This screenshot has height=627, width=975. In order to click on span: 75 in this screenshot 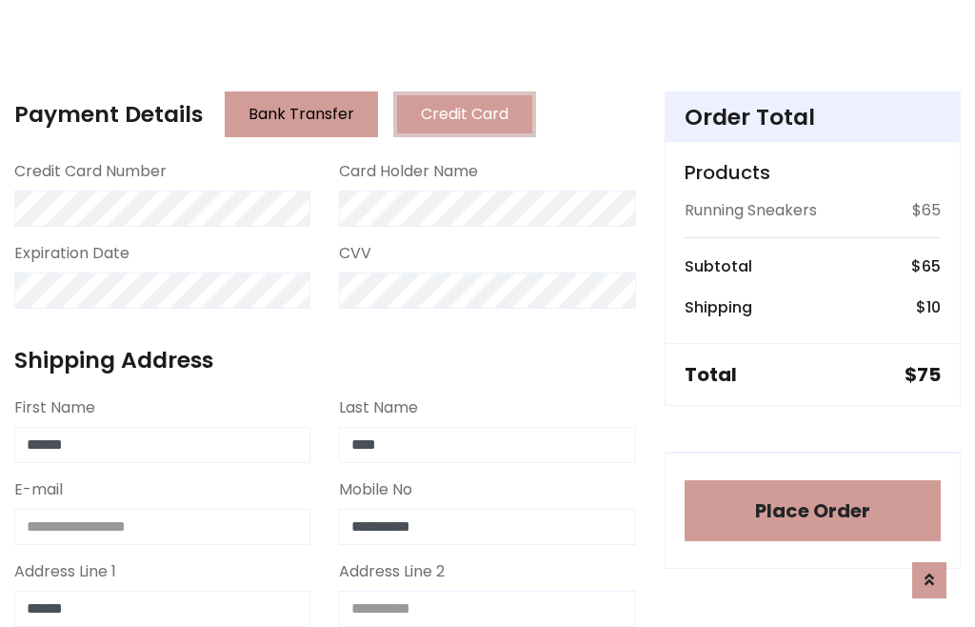, I will do `click(928, 374)`.